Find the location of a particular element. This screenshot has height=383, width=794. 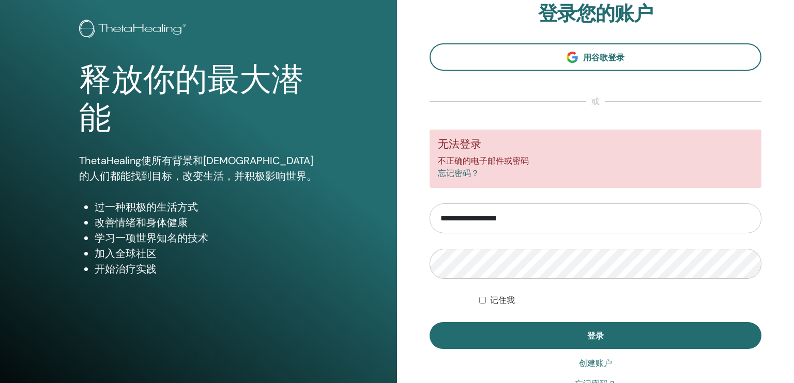

h5: 无法登录 is located at coordinates (595, 144).